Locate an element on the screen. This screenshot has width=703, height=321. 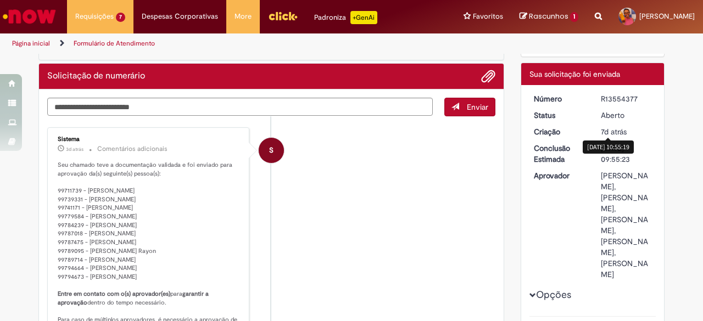
b: garantir a aprovação is located at coordinates (134, 298).